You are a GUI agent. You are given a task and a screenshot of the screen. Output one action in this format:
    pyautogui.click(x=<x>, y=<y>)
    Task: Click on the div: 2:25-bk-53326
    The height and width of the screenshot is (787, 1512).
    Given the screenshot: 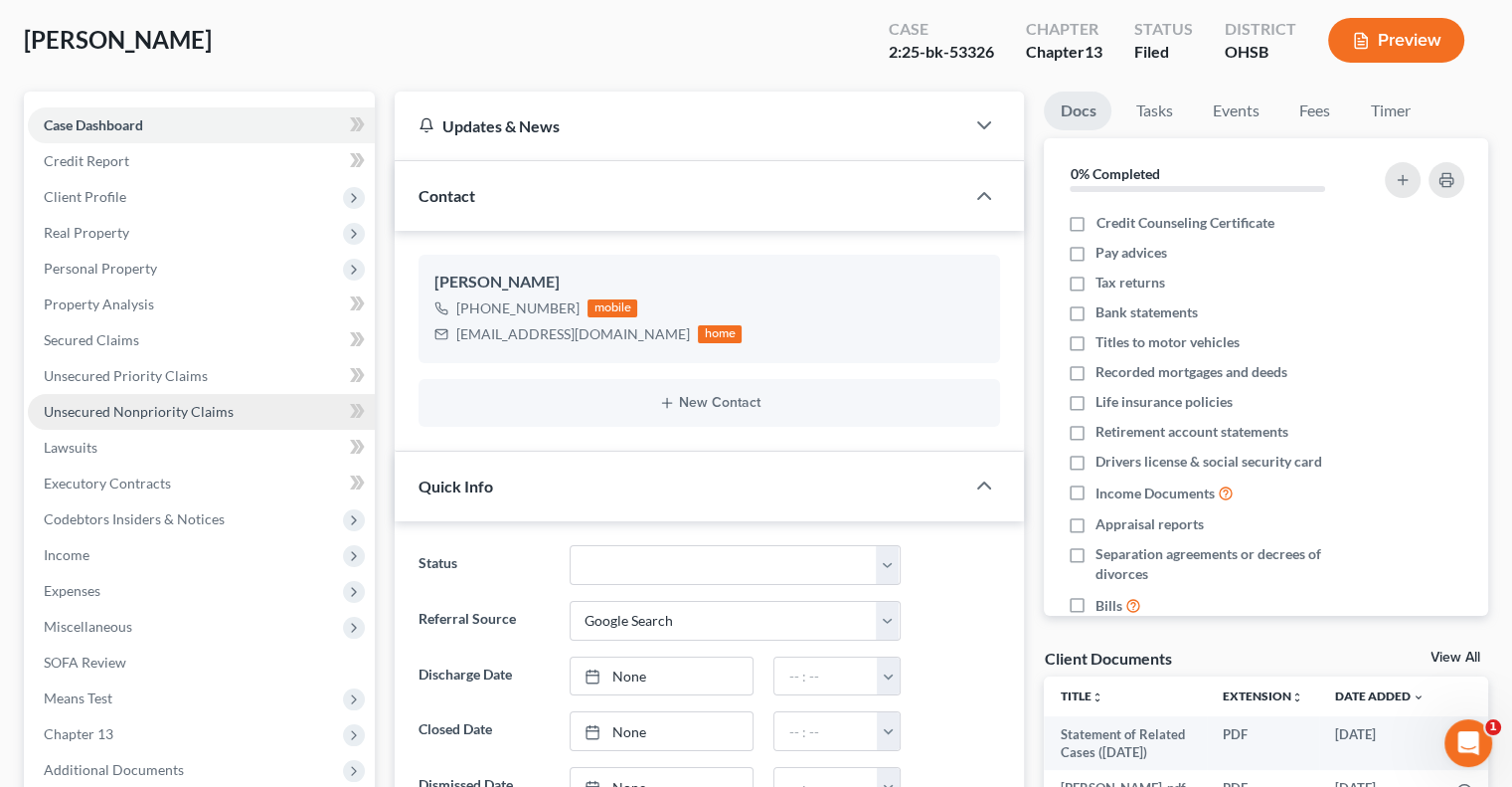 What is the action you would take?
    pyautogui.click(x=941, y=52)
    